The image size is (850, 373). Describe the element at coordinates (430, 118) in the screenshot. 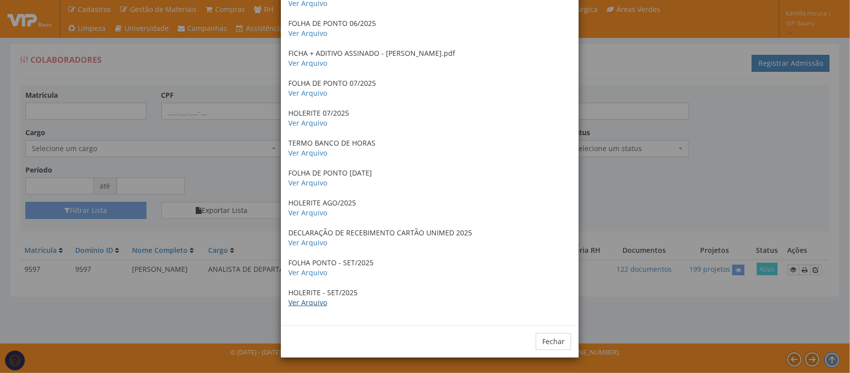

I see `p: HOLERITE 07/2025` at that location.